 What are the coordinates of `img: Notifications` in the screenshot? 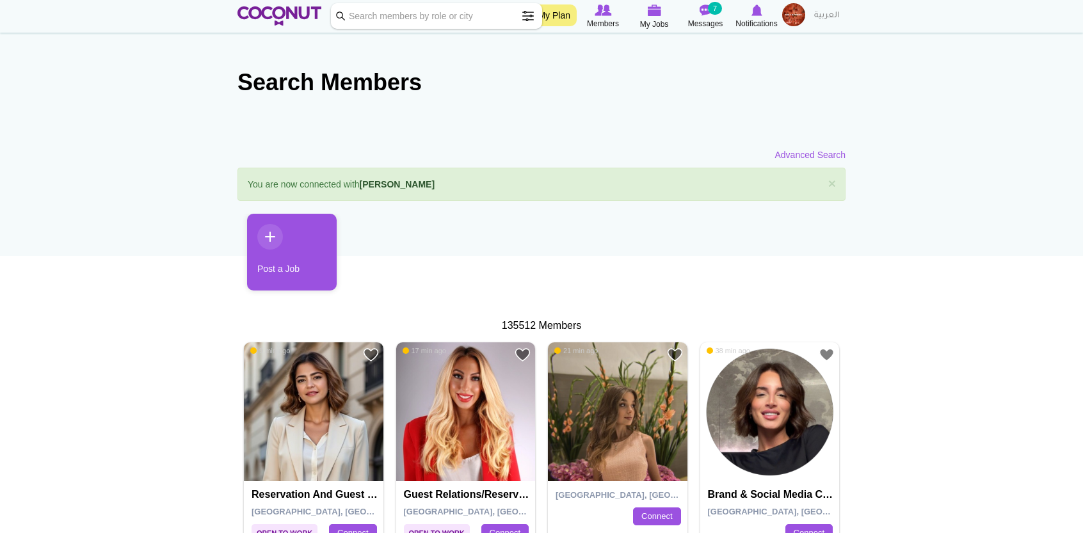 It's located at (757, 10).